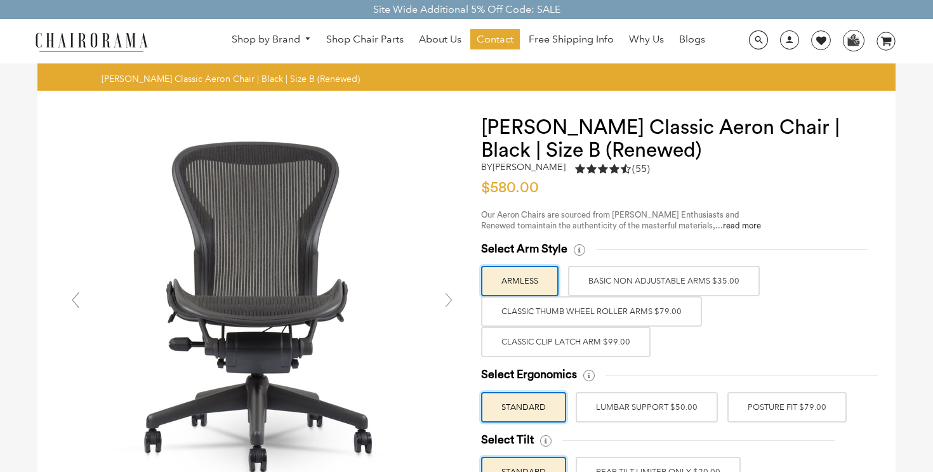  Describe the element at coordinates (365, 39) in the screenshot. I see `a: Shop Chair Parts` at that location.